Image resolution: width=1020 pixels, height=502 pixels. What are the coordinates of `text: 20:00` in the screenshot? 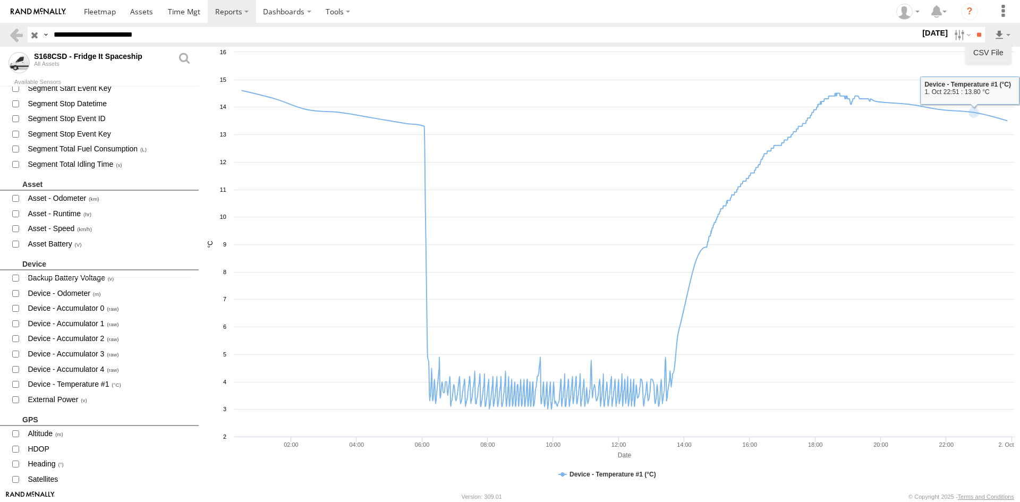 It's located at (882, 445).